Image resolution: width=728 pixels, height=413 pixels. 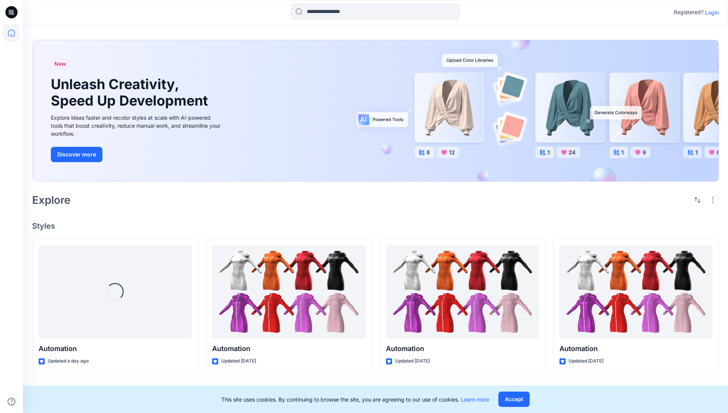 I want to click on a: Discover more, so click(x=137, y=154).